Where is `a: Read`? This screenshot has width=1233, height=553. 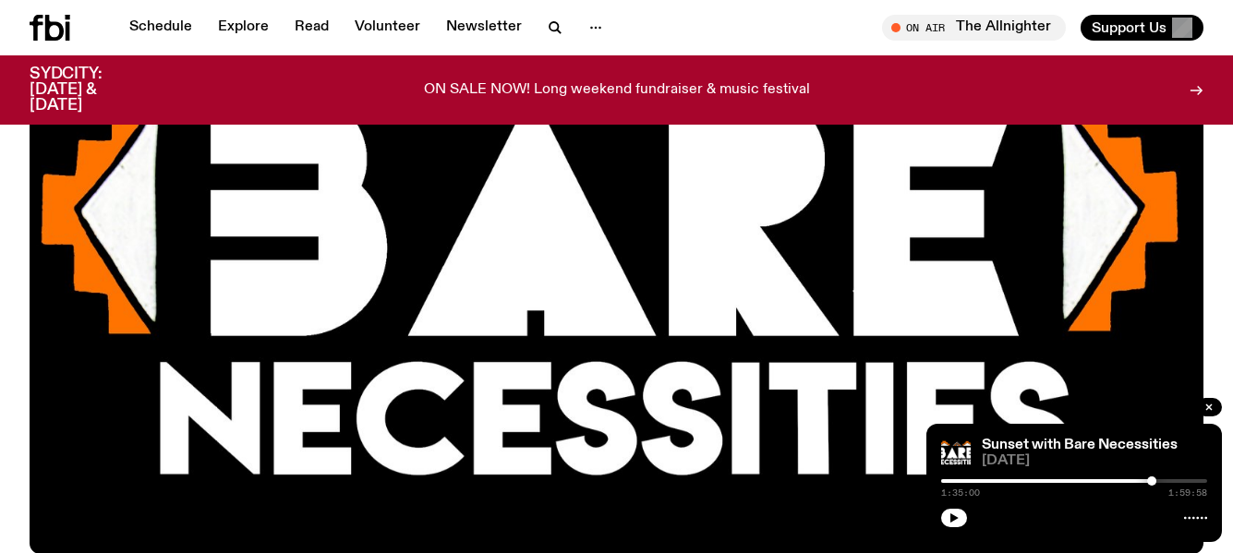
a: Read is located at coordinates (311, 28).